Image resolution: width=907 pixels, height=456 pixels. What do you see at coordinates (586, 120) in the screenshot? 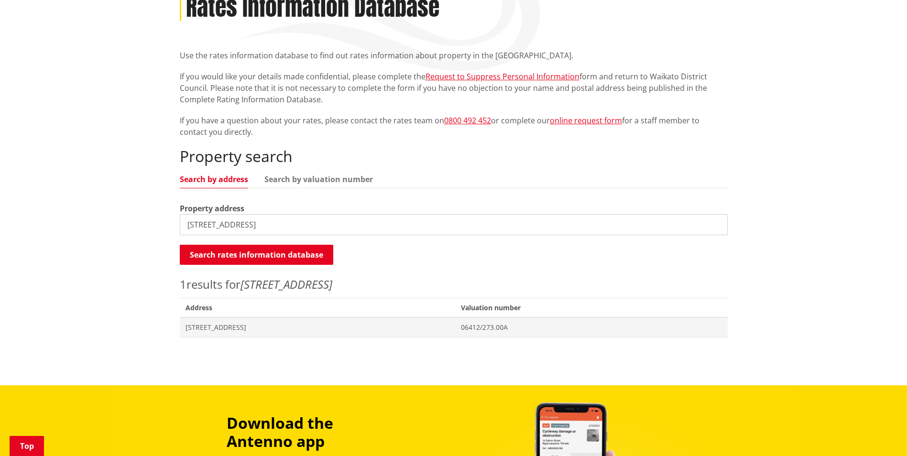
I see `a: online request form` at bounding box center [586, 120].